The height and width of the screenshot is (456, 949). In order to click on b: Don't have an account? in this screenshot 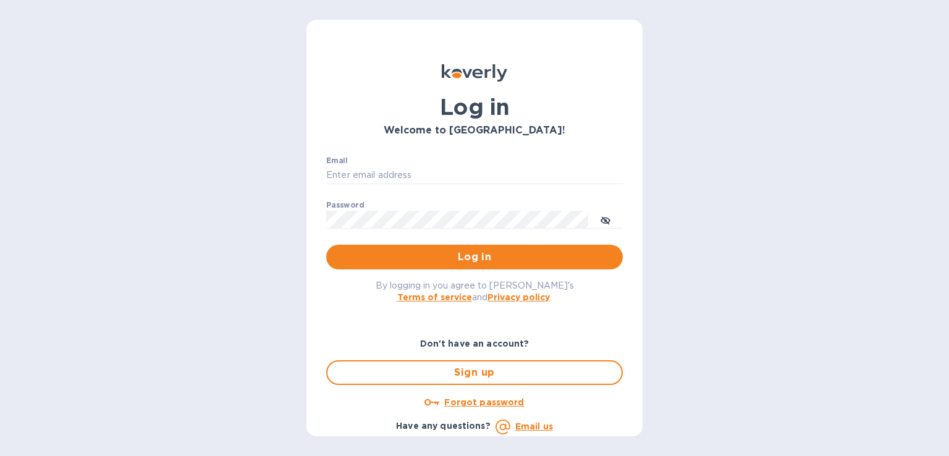, I will do `click(475, 344)`.